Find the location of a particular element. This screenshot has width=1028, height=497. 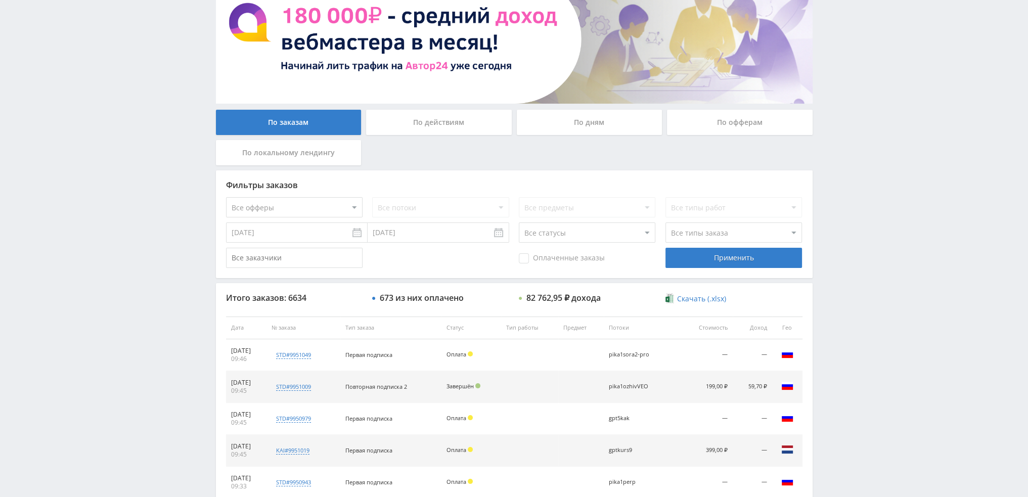

td: 399,00 ₽ is located at coordinates (706, 450).